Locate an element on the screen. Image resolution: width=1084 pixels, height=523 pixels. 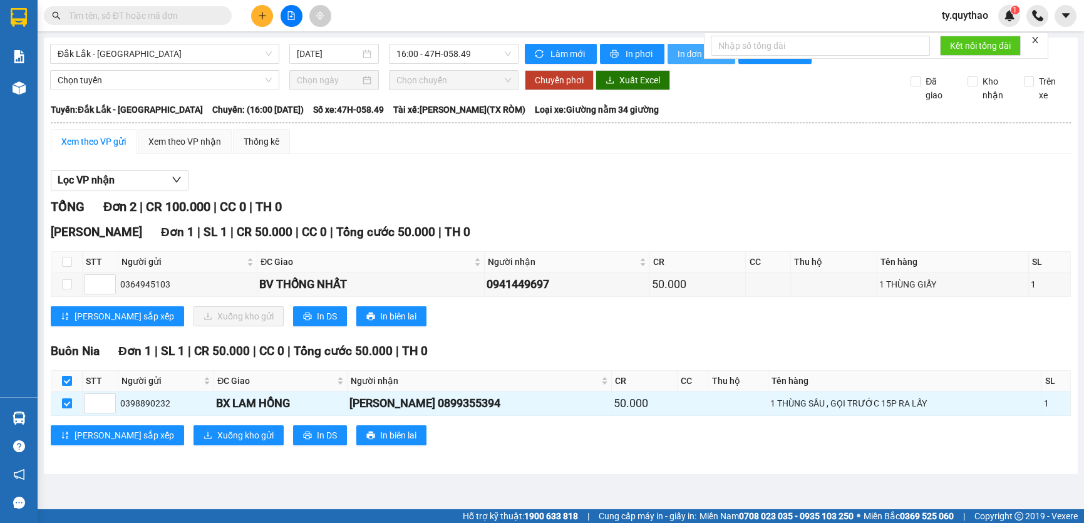
img: phone-icon is located at coordinates (1038, 16).